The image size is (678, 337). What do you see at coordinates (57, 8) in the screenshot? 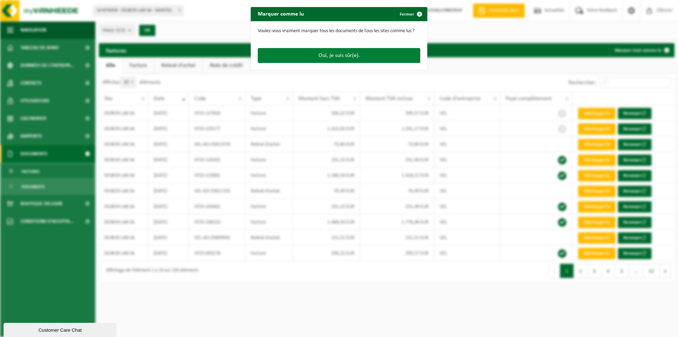
I see `div: Customer Care Chat` at bounding box center [57, 8].